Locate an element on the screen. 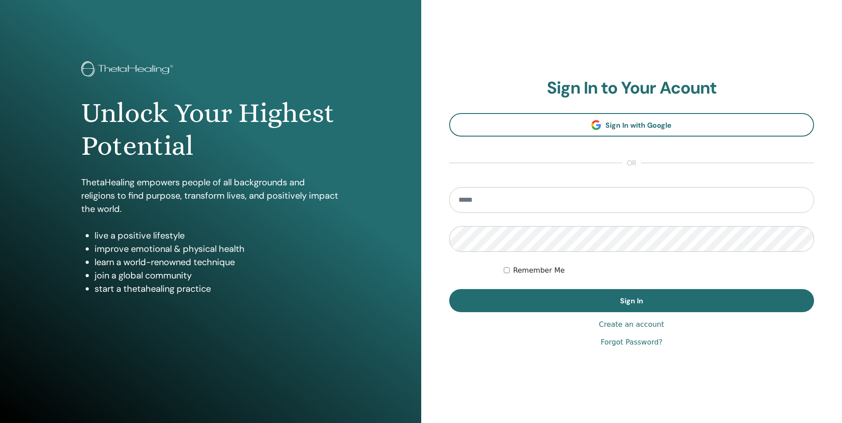  li: improve emotional & physical health is located at coordinates (217, 249).